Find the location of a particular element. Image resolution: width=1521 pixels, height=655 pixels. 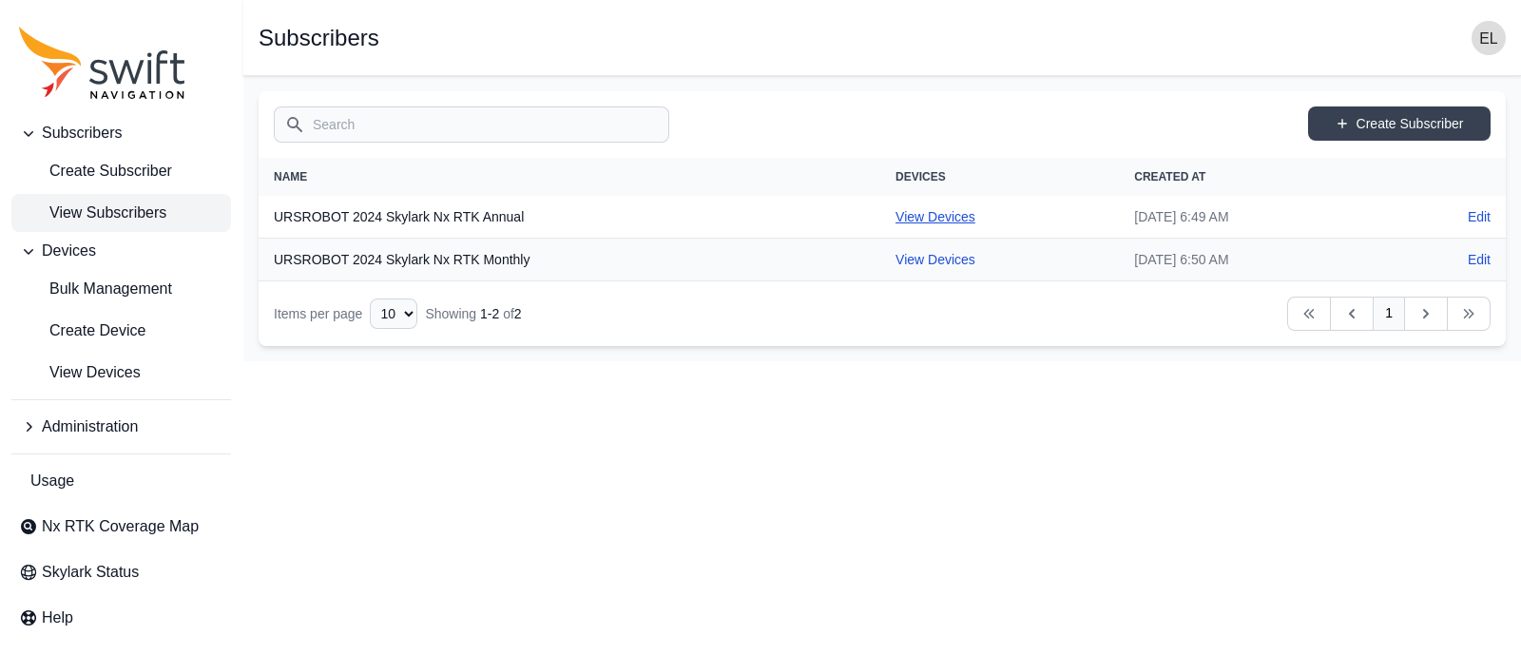

span: Create Device is located at coordinates (82, 331).